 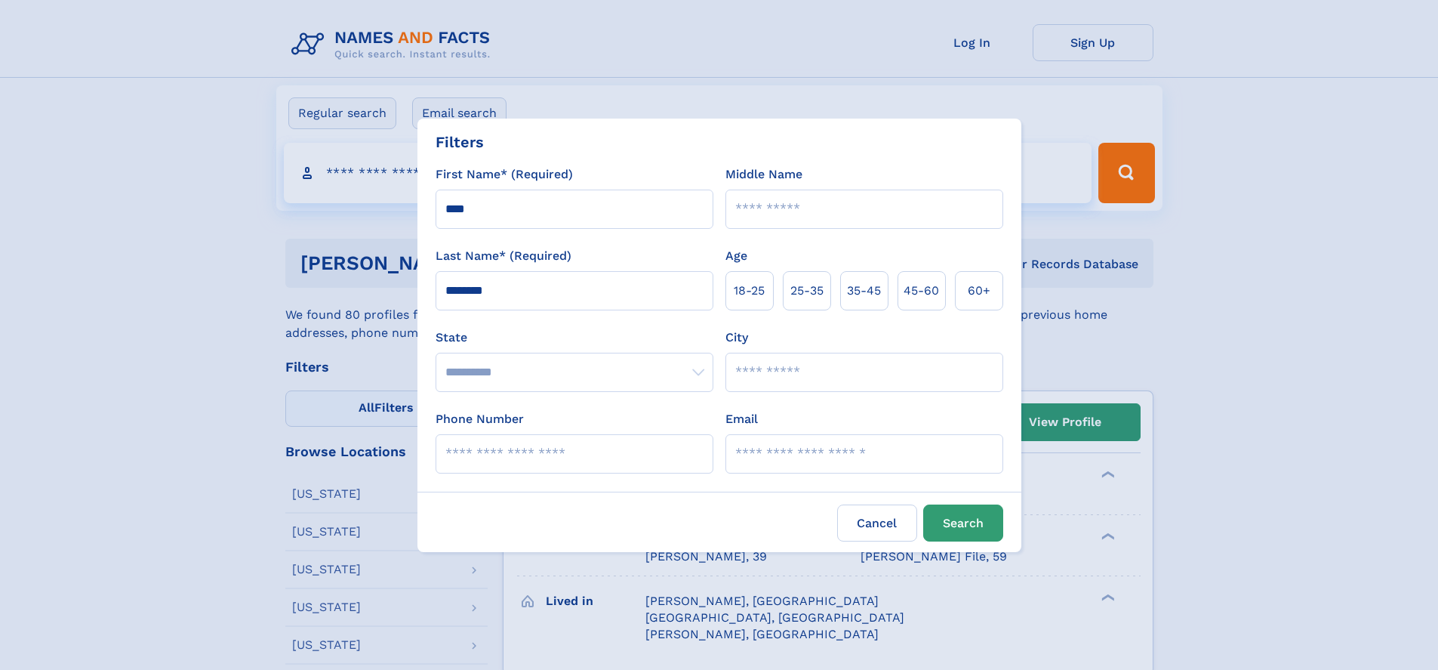 What do you see at coordinates (460, 142) in the screenshot?
I see `div: Filters` at bounding box center [460, 142].